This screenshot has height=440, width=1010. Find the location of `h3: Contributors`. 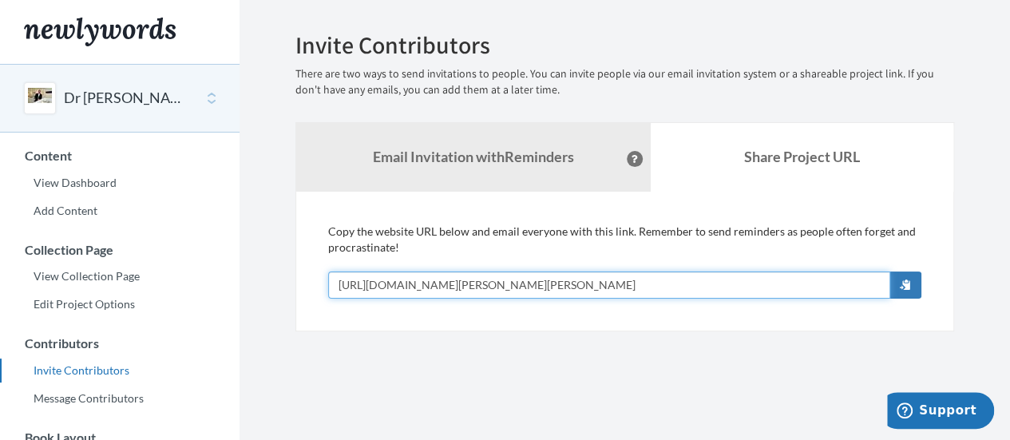

h3: Contributors is located at coordinates (120, 343).